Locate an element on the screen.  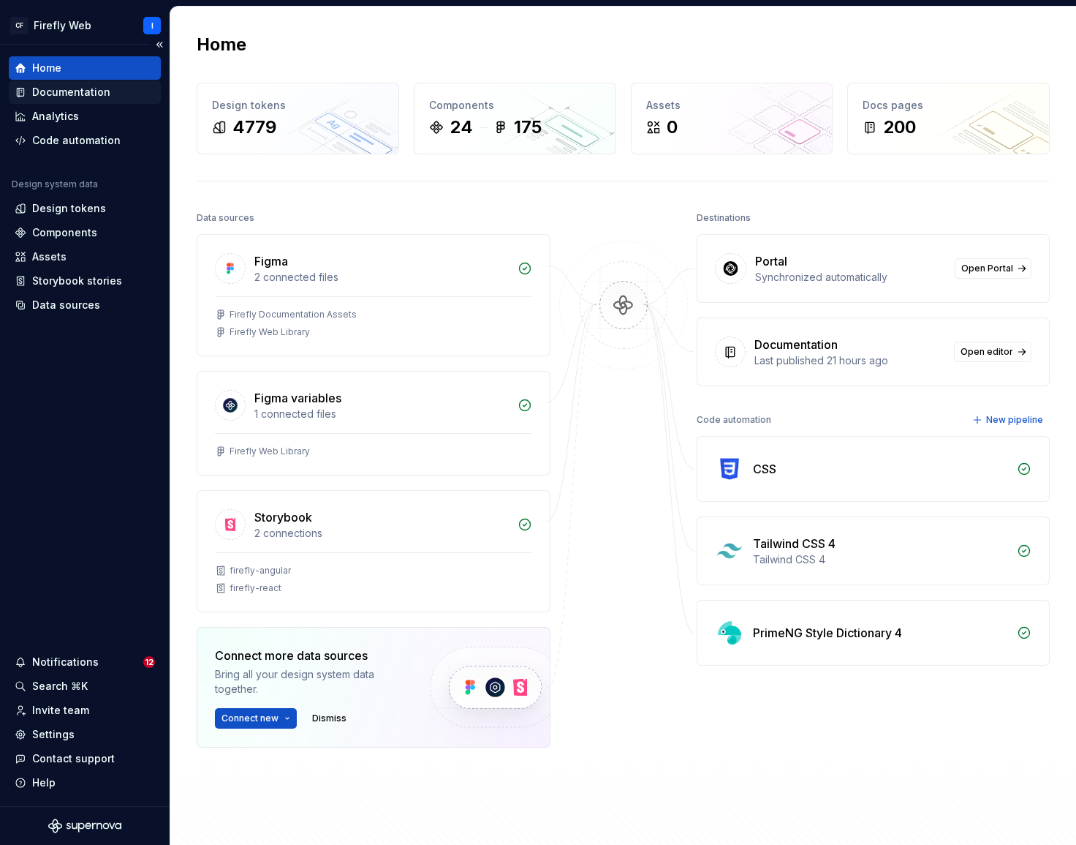
div: Design system data is located at coordinates (55, 184).